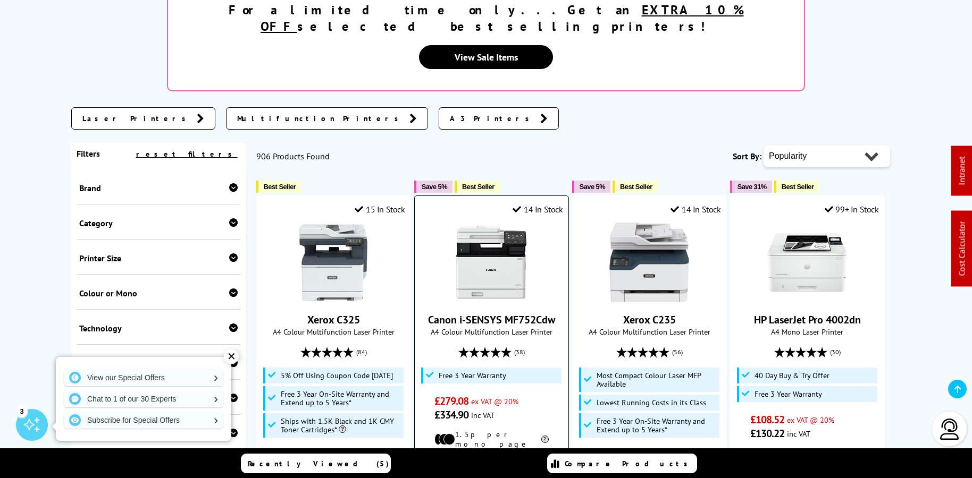  Describe the element at coordinates (962, 249) in the screenshot. I see `a: Cost Calculator` at that location.